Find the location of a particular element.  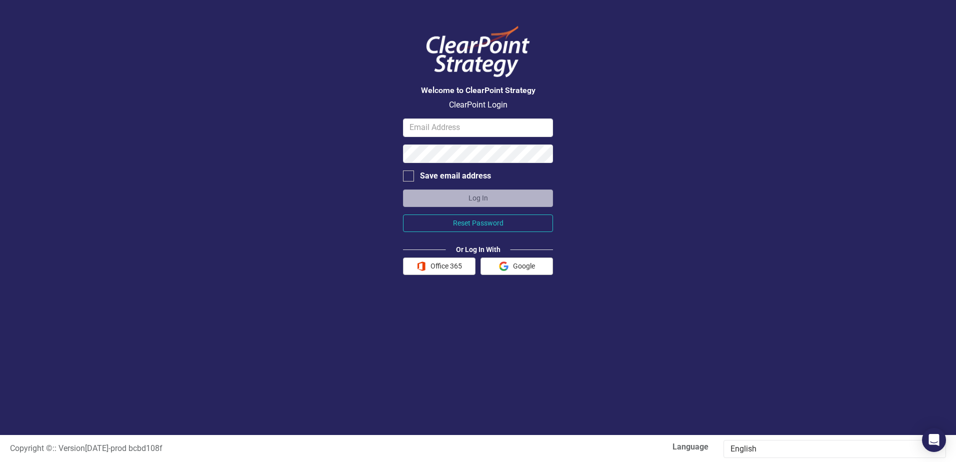

div: Open Intercom Messenger is located at coordinates (934, 440).